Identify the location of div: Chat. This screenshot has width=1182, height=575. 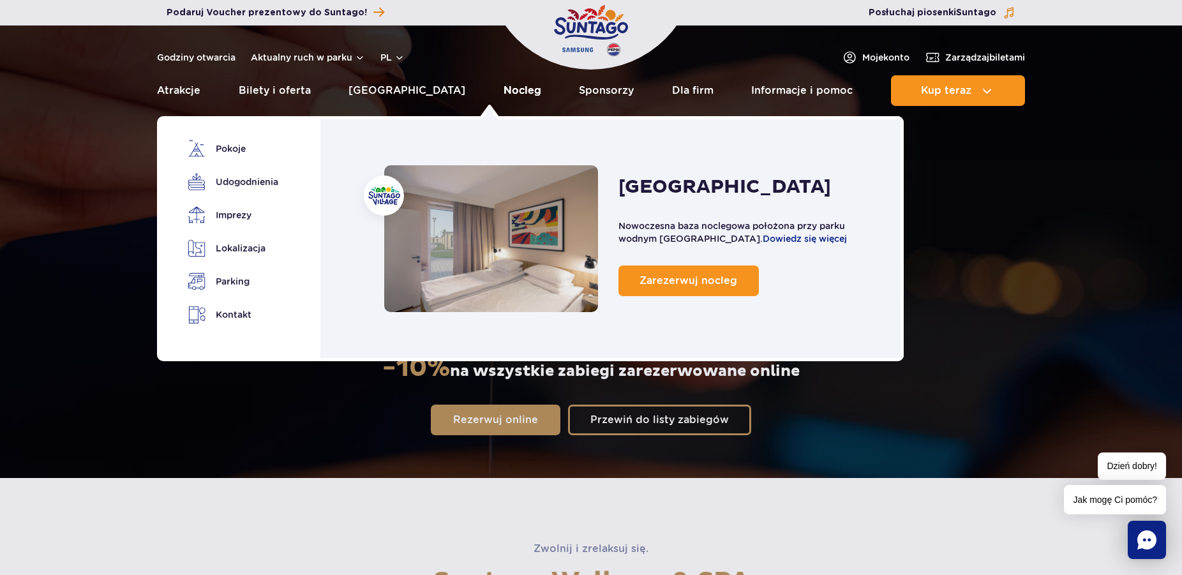
(1147, 540).